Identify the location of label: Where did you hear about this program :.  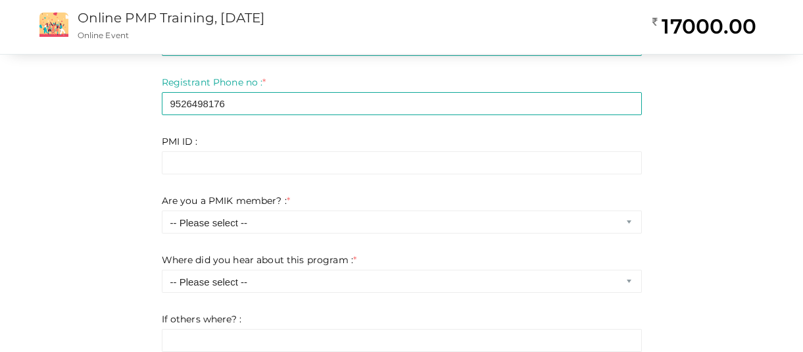
(259, 260).